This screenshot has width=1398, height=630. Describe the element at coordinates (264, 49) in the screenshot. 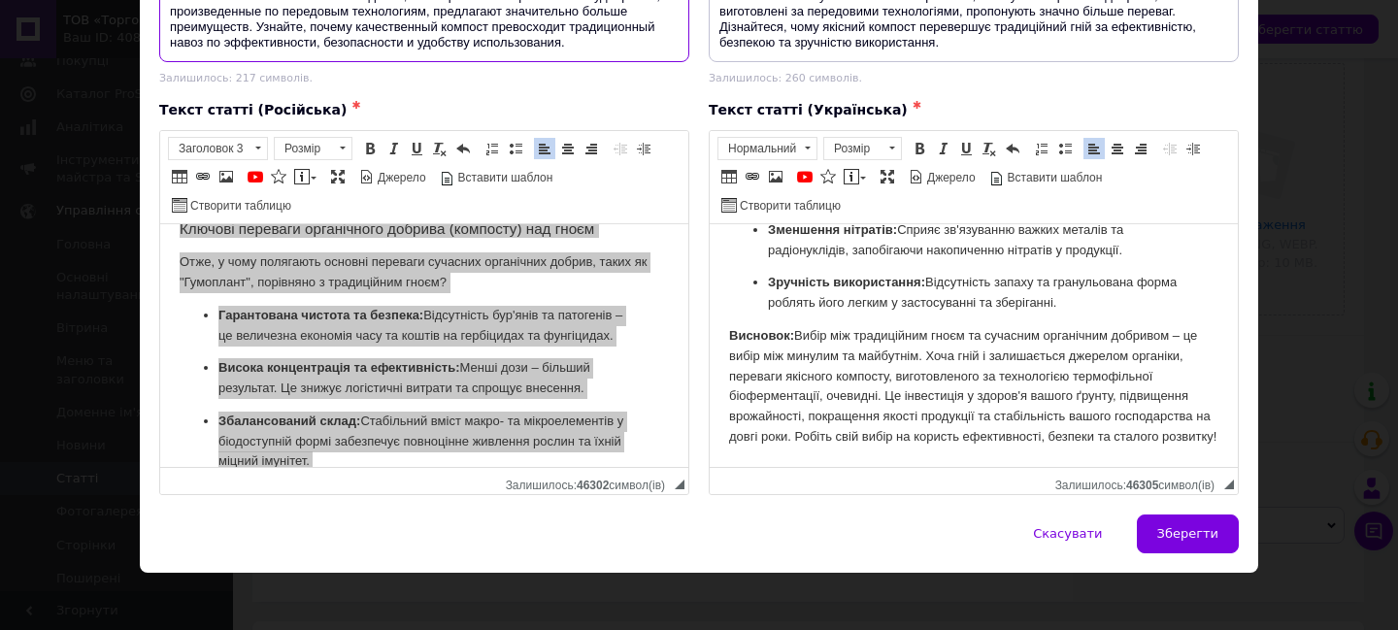

I see `p: Отже, у чому полягають основні переваги сучасних органічних добрив, таких як "Гумоплант", порівня...` at that location.